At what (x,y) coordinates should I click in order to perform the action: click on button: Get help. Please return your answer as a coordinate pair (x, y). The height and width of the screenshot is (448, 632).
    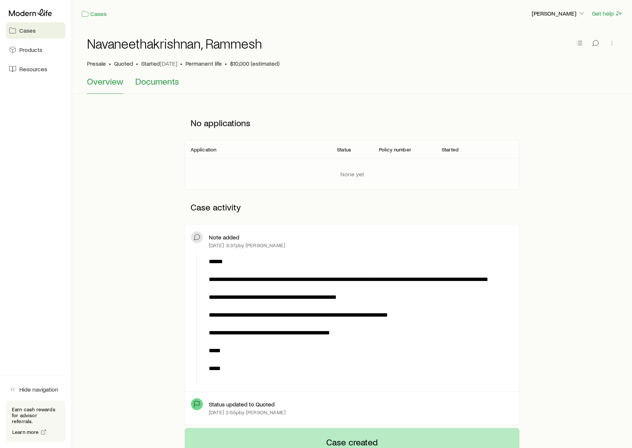
    Looking at the image, I should click on (607, 13).